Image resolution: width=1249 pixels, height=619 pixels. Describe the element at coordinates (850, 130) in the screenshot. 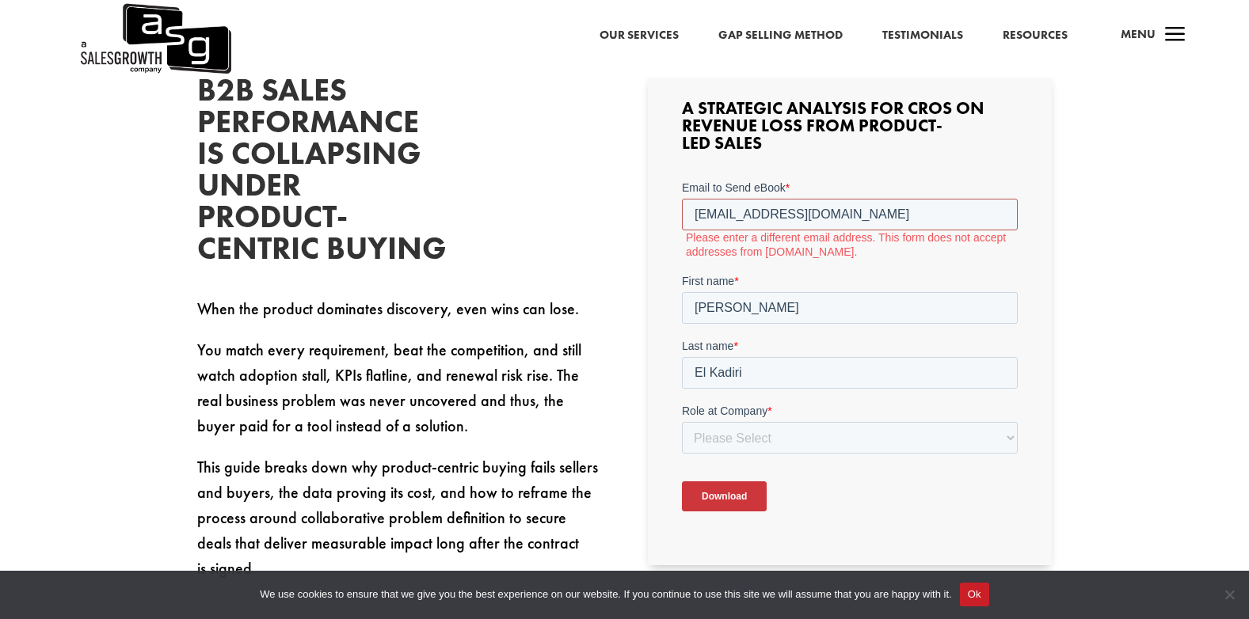

I see `h3: A Strategic Analysis for CROs on Revenue Loss from Product-Led Sales` at that location.